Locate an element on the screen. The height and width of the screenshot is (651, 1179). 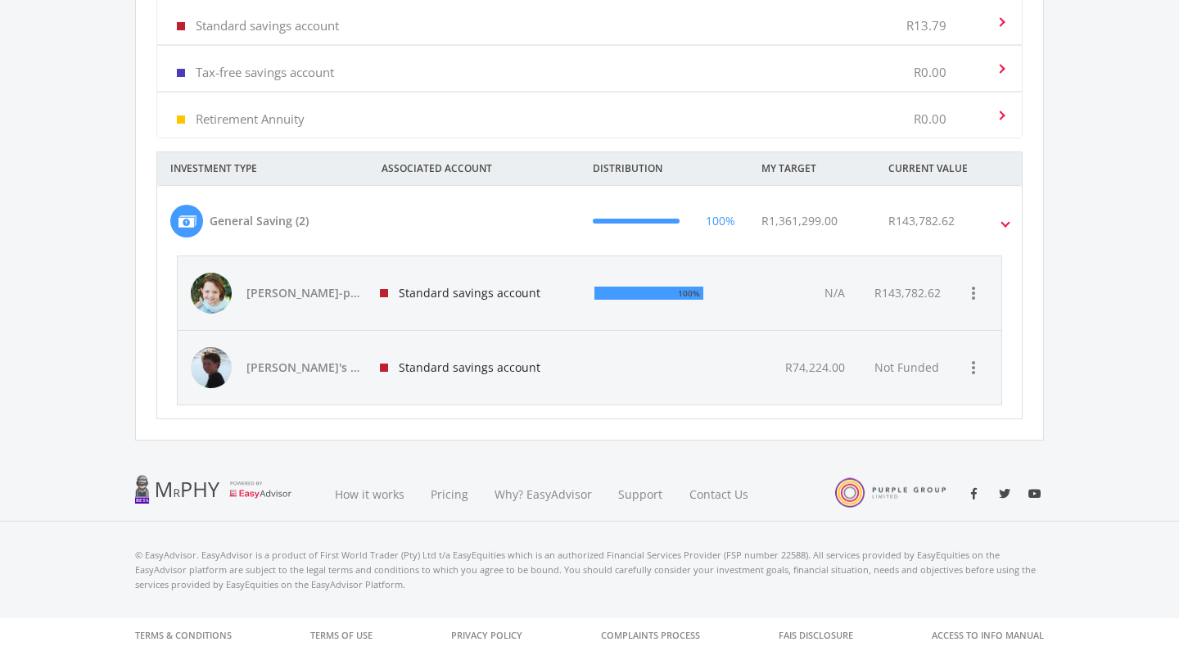
p: R13.79 is located at coordinates (926, 25).